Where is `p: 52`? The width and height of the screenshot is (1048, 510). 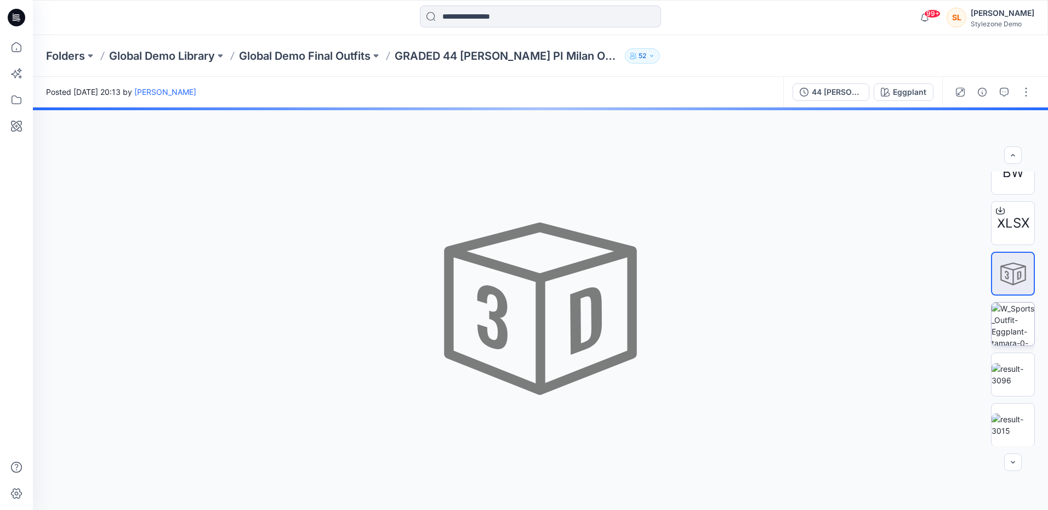
p: 52 is located at coordinates (642, 56).